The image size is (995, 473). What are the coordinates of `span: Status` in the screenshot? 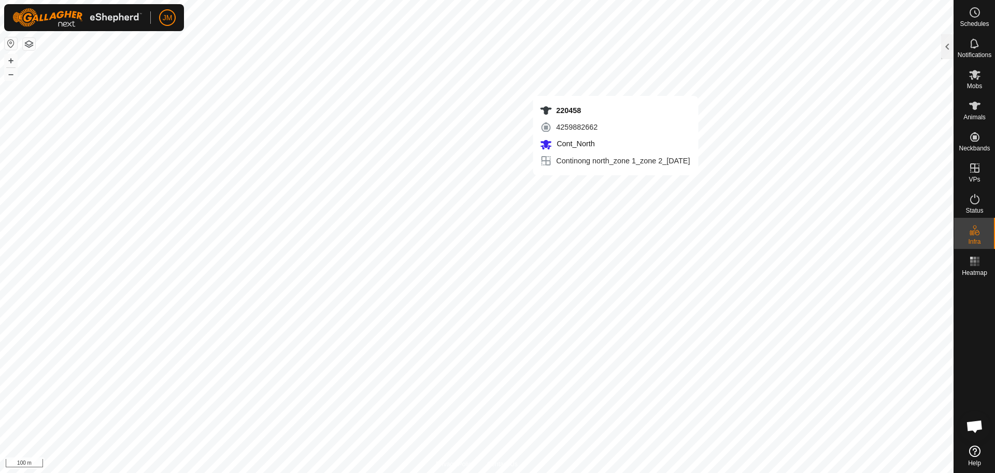 It's located at (974, 210).